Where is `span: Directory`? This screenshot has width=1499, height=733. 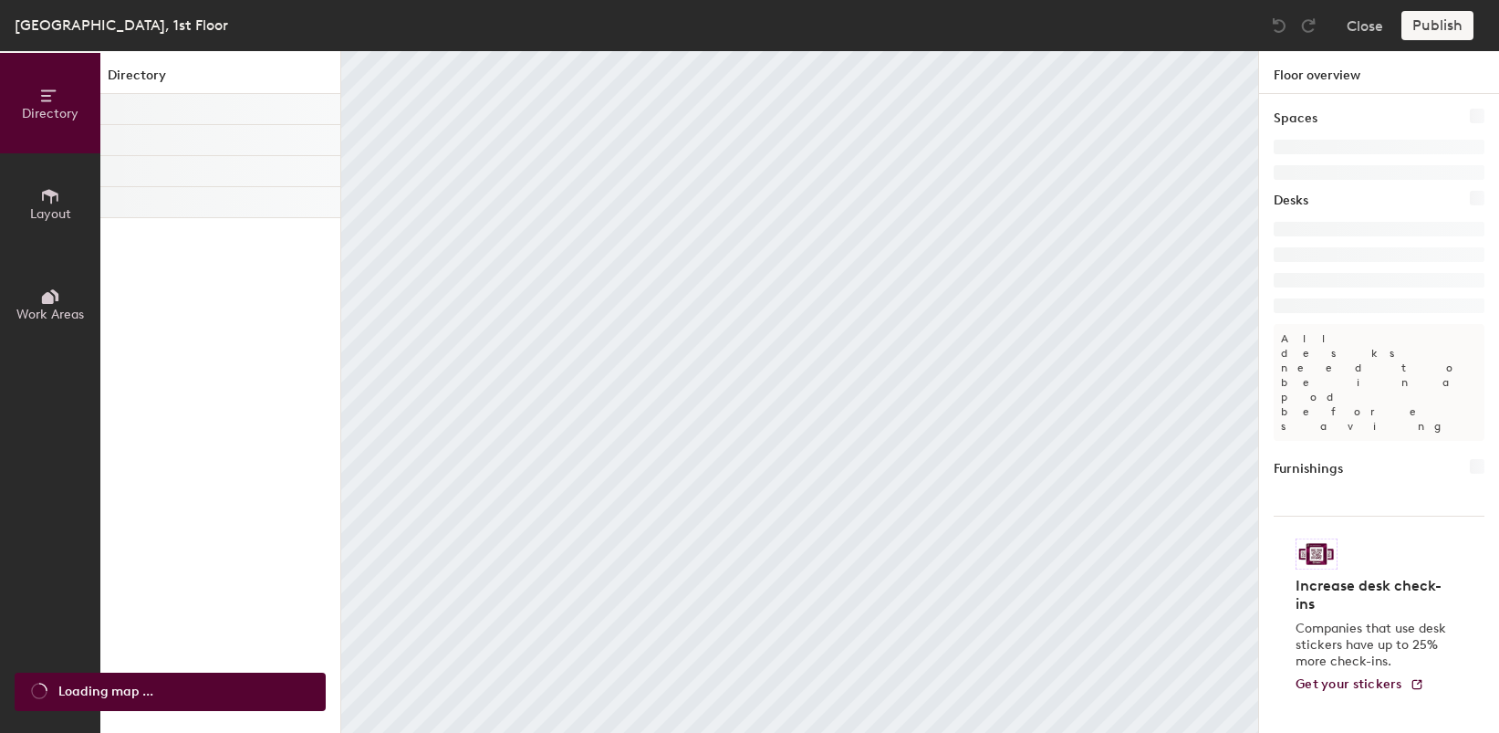
span: Directory is located at coordinates (50, 113).